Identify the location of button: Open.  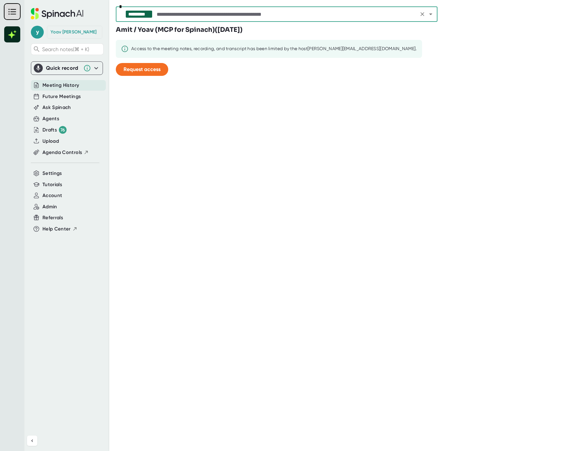
(431, 14).